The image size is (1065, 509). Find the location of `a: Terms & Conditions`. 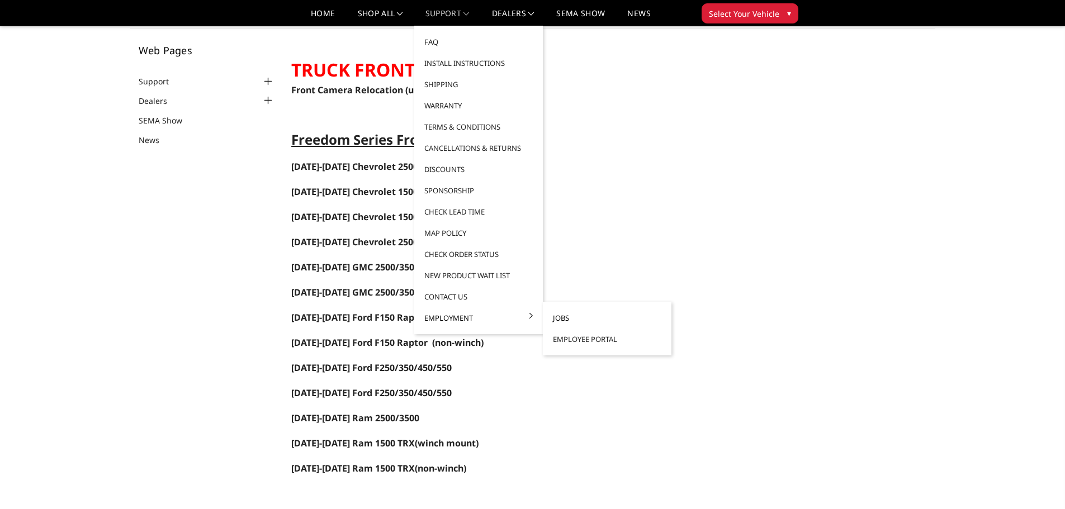

a: Terms & Conditions is located at coordinates (479, 127).